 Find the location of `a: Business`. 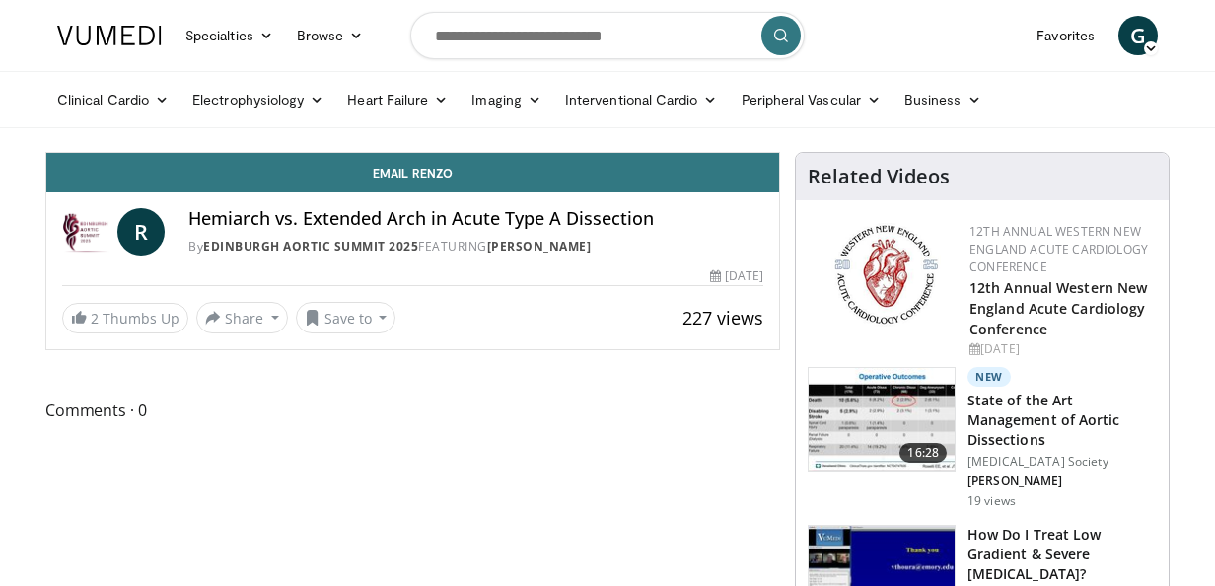

a: Business is located at coordinates (943, 100).